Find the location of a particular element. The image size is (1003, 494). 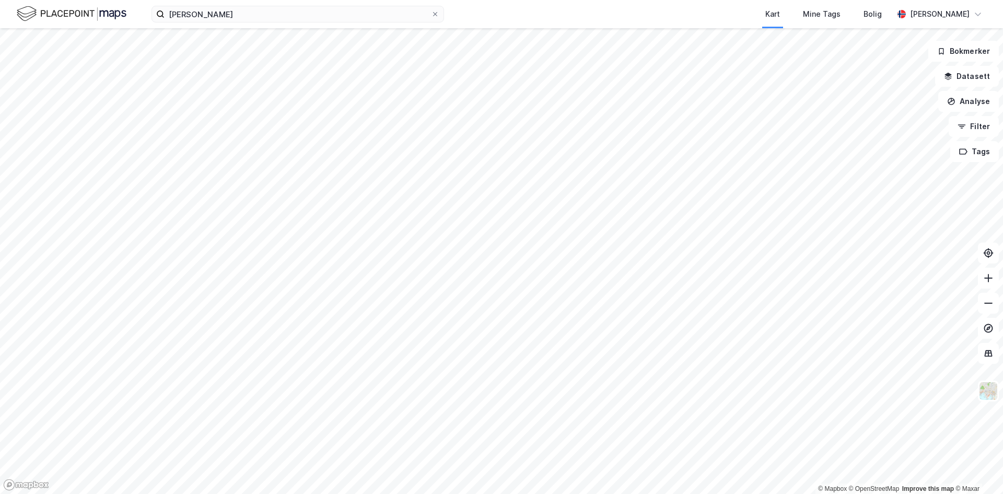

button: Bokmerker is located at coordinates (964, 51).